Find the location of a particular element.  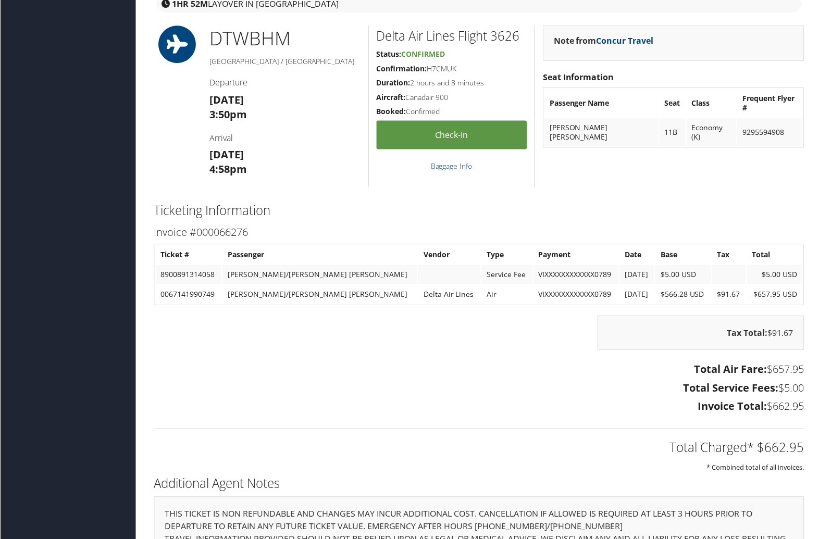

th: Date is located at coordinates (638, 255).